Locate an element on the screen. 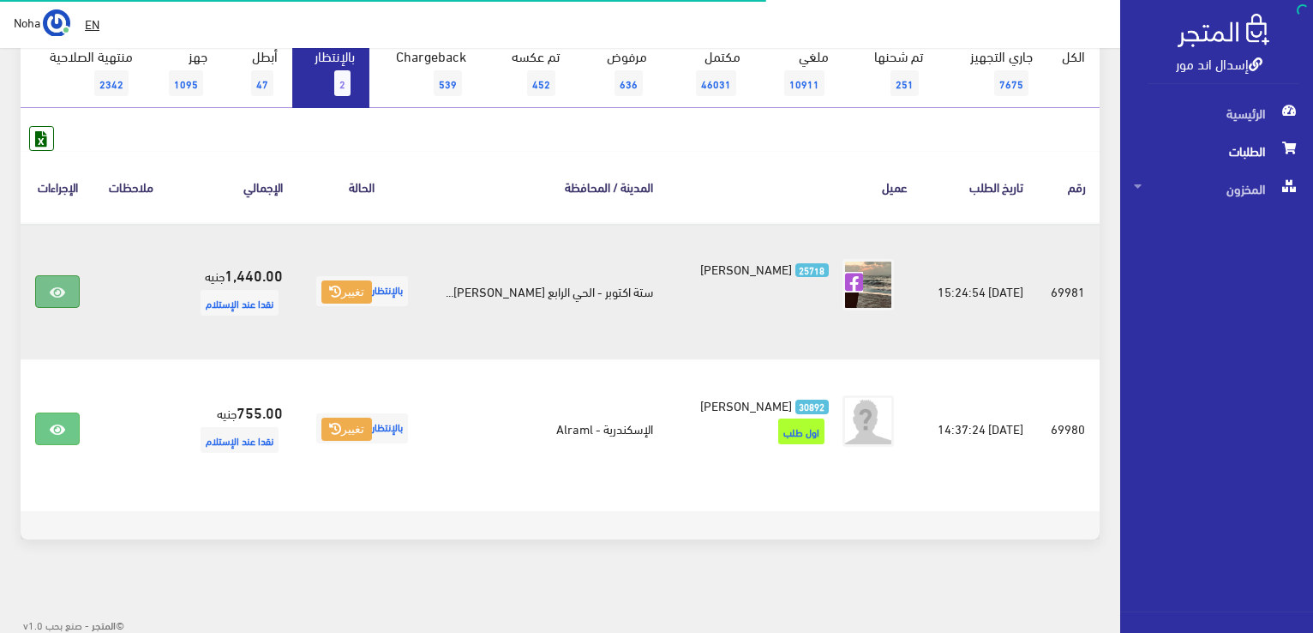 The width and height of the screenshot is (1313, 633). a: المخزون is located at coordinates (1216, 189).